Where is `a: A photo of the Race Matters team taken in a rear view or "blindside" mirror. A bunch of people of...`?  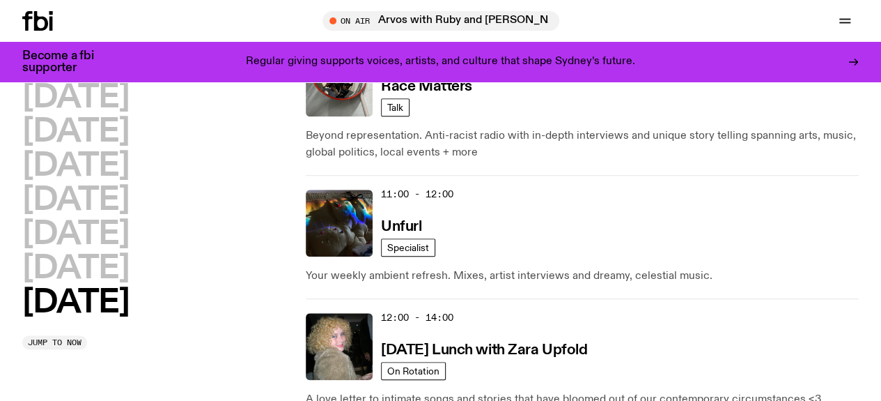
a: A photo of the Race Matters team taken in a rear view or "blindside" mirror. A bunch of people of... is located at coordinates (339, 83).